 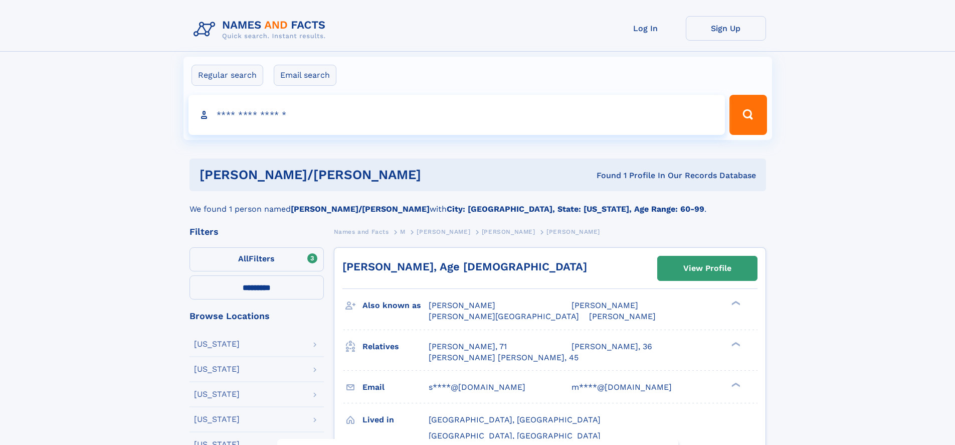 What do you see at coordinates (396, 347) in the screenshot?
I see `h3: Relatives` at bounding box center [396, 347].